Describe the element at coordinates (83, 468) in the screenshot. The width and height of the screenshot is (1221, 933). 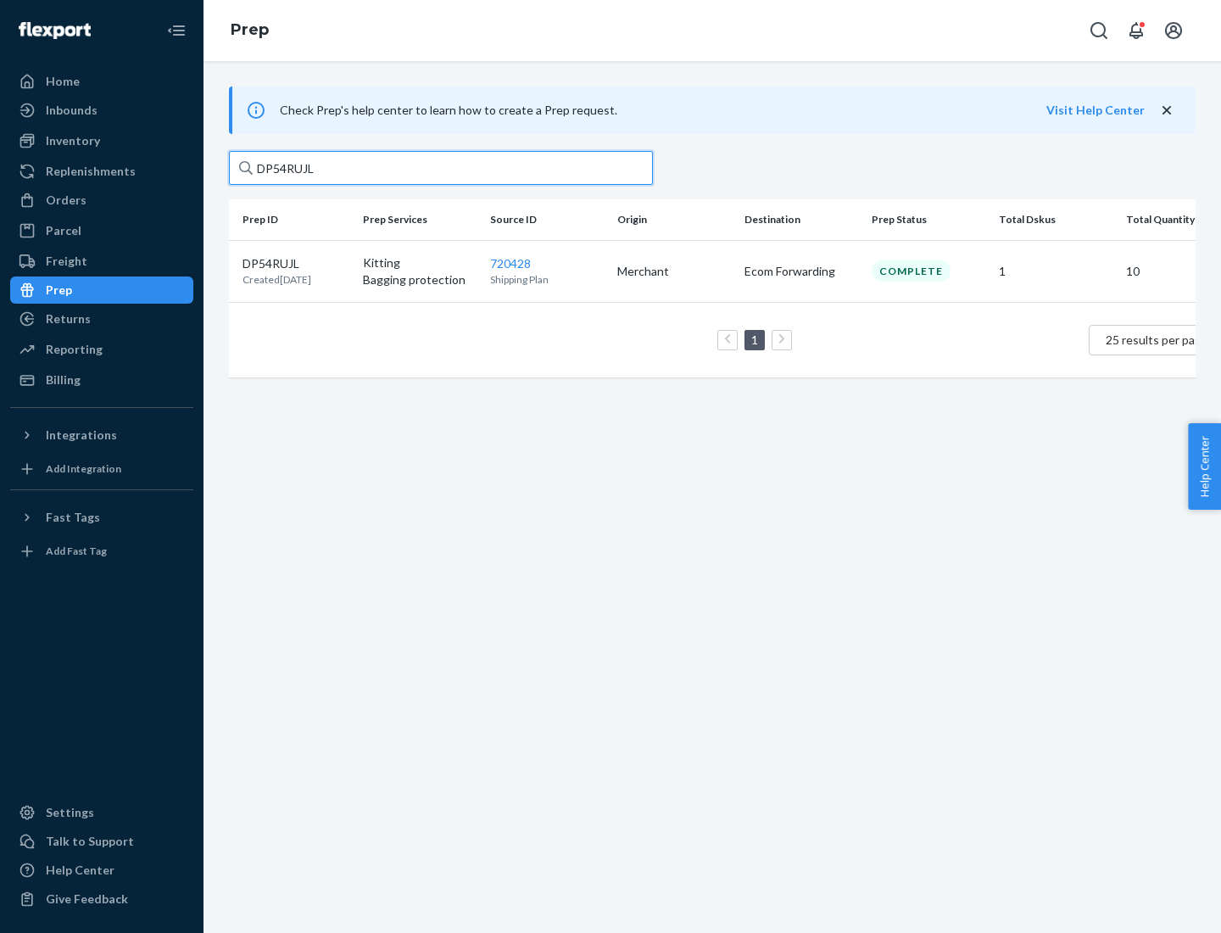
I see `div: Add Integration` at that location.